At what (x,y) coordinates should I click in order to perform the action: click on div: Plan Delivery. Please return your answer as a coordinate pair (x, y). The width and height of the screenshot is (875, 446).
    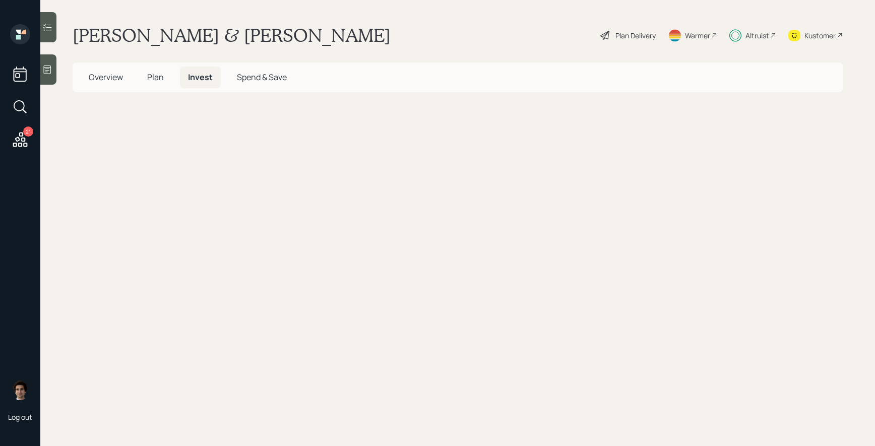
    Looking at the image, I should click on (635, 35).